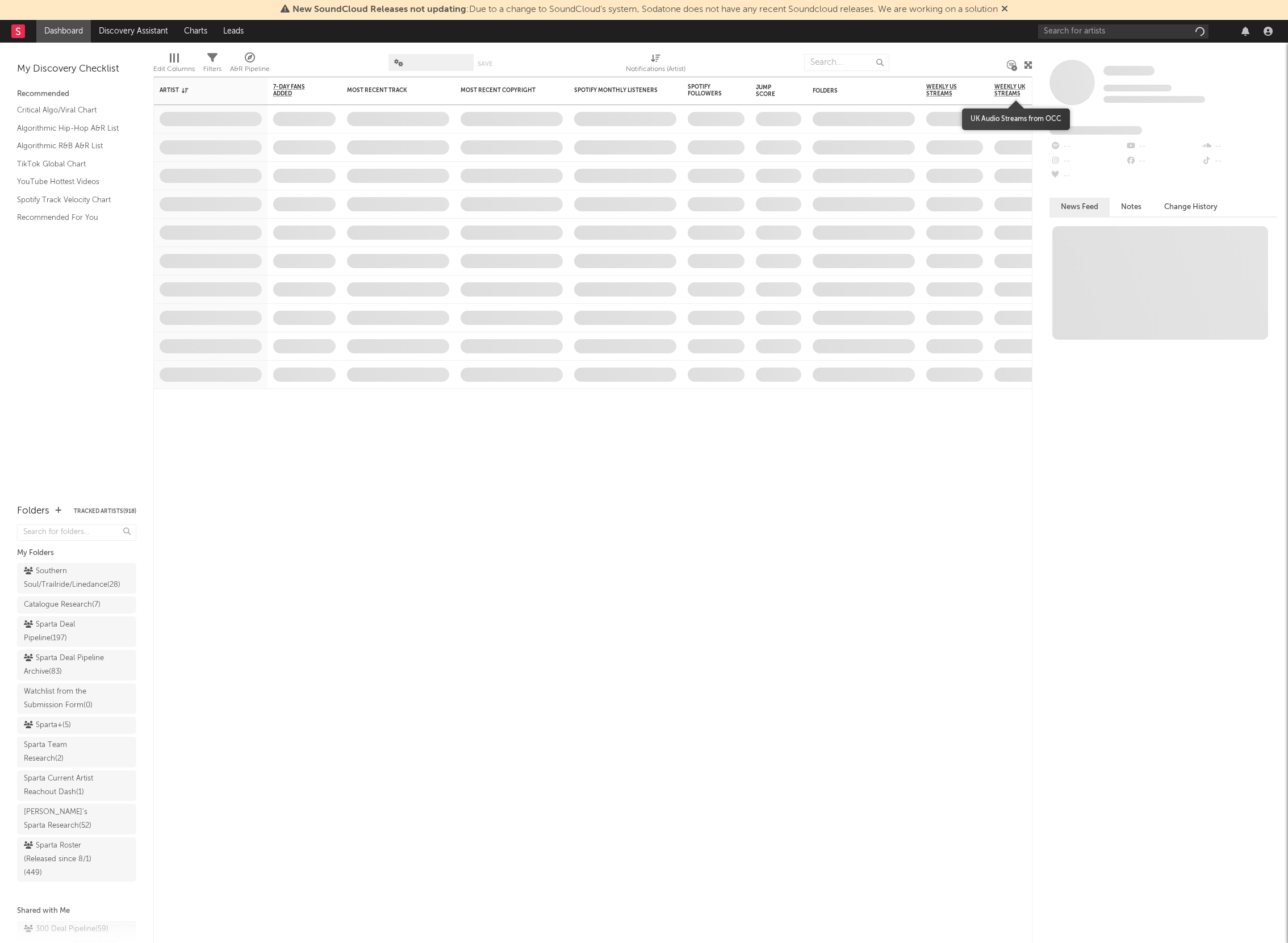 Image resolution: width=1288 pixels, height=943 pixels. I want to click on button: Notes, so click(1131, 207).